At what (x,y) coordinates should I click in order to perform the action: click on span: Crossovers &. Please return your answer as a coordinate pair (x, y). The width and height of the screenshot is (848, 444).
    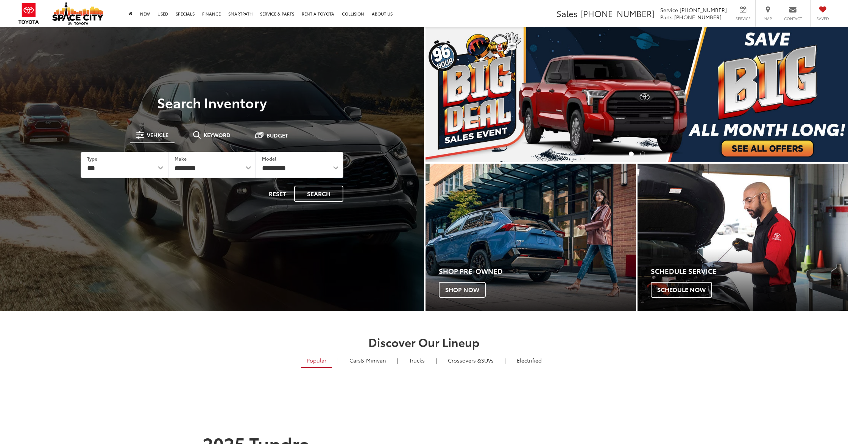
    Looking at the image, I should click on (464, 360).